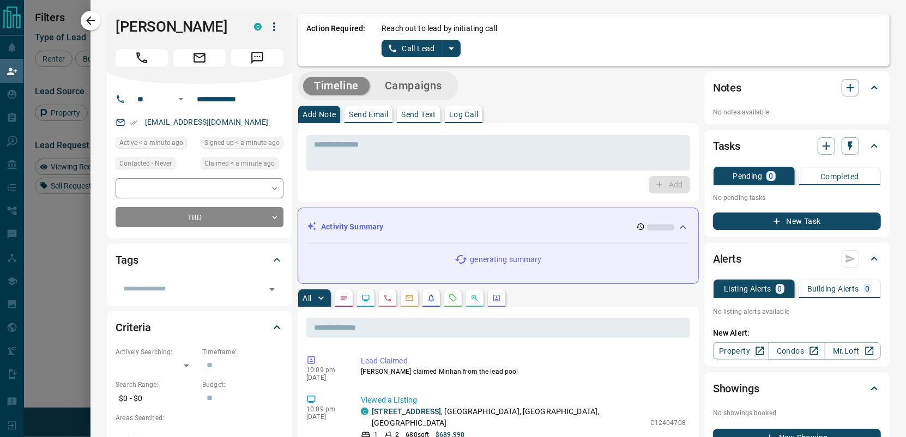 The image size is (906, 437). I want to click on p: Pending, so click(747, 176).